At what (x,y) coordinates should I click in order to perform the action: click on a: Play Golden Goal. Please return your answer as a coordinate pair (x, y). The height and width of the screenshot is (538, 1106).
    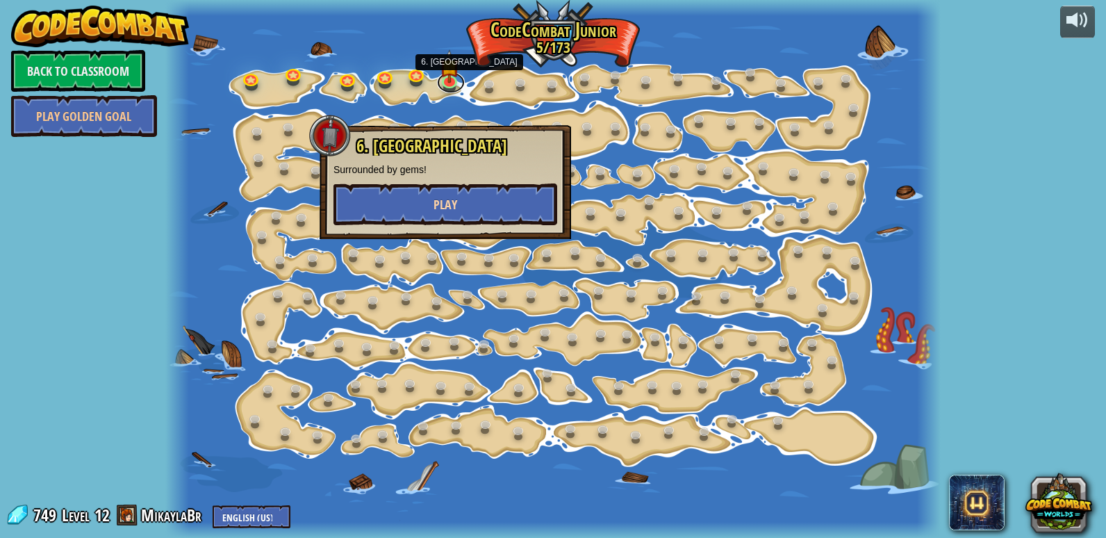
    Looking at the image, I should click on (84, 116).